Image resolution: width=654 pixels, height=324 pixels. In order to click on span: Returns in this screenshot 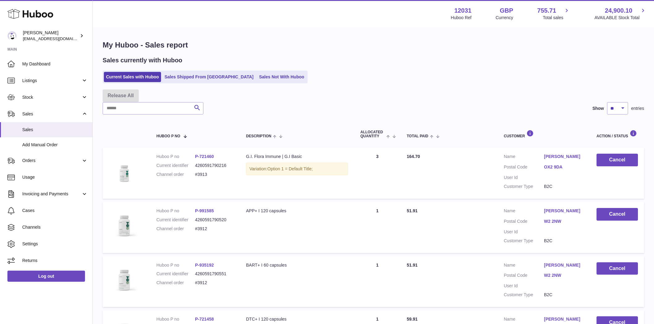, I will do `click(55, 261)`.